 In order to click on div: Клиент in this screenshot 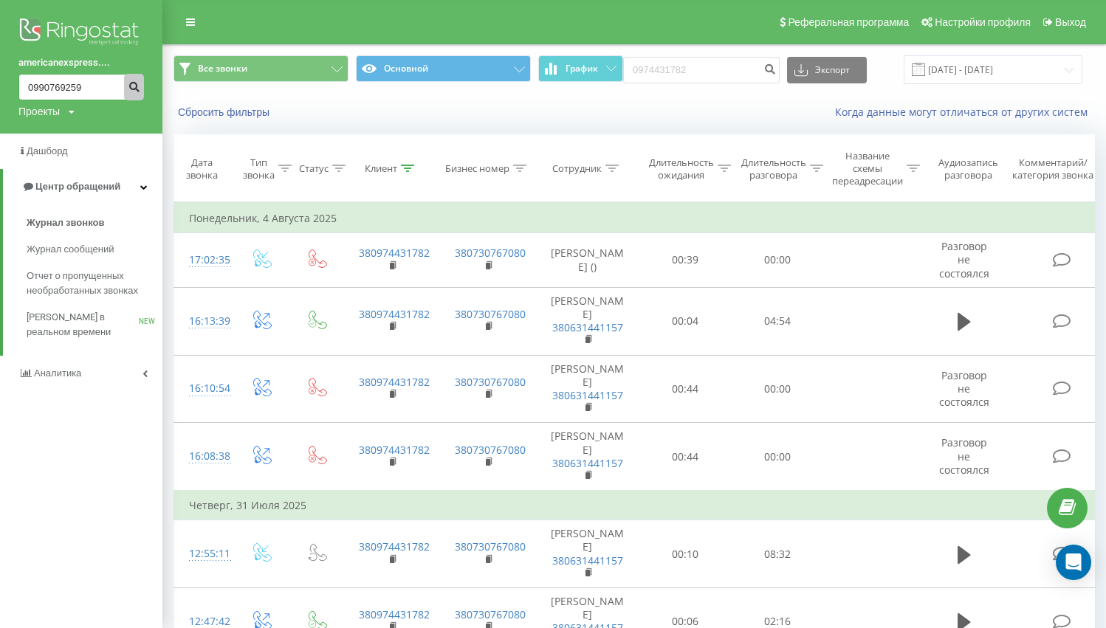, I will do `click(381, 168)`.